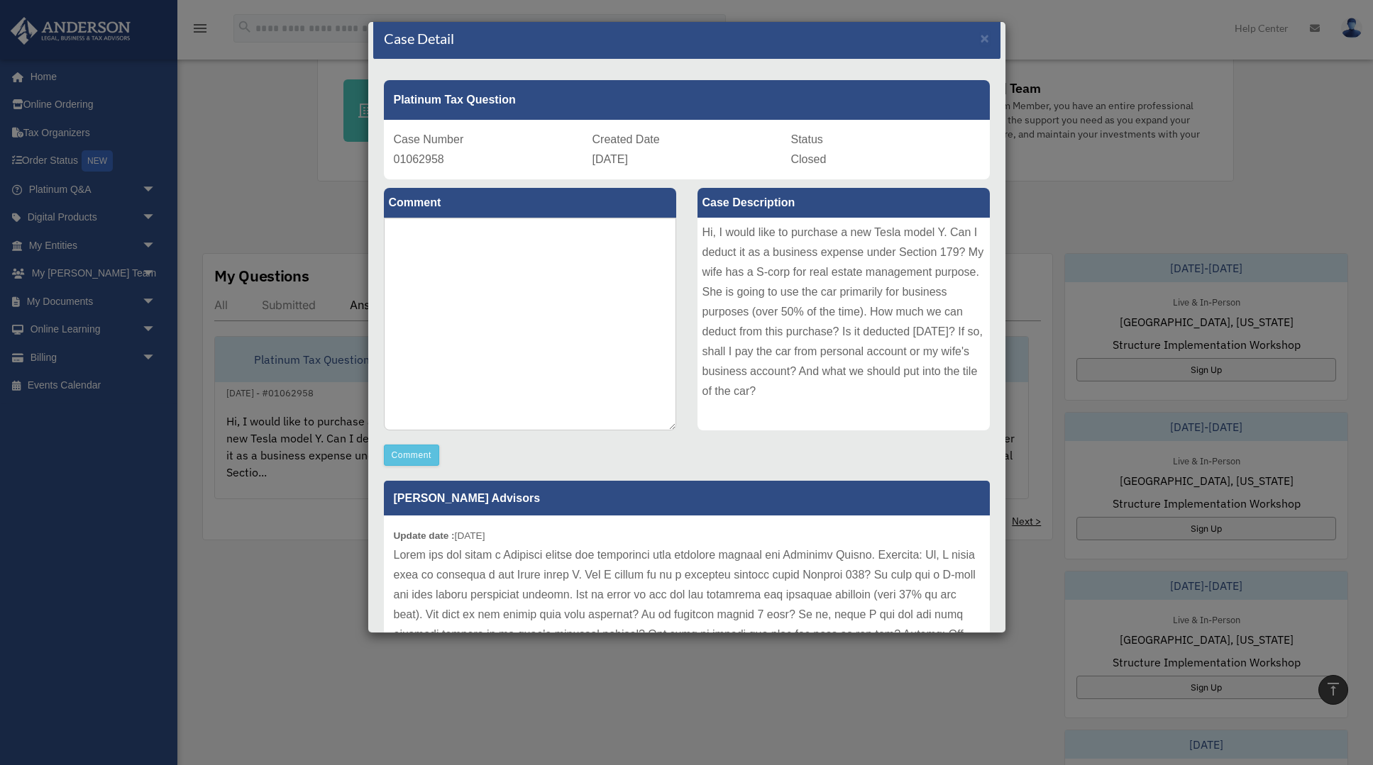 Image resolution: width=1373 pixels, height=765 pixels. What do you see at coordinates (806, 139) in the screenshot?
I see `span: Status` at bounding box center [806, 139].